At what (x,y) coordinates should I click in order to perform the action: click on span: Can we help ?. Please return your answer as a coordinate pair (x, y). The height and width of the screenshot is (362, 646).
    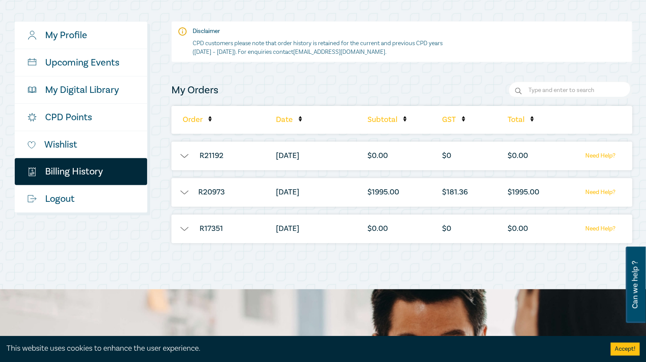
    Looking at the image, I should click on (635, 285).